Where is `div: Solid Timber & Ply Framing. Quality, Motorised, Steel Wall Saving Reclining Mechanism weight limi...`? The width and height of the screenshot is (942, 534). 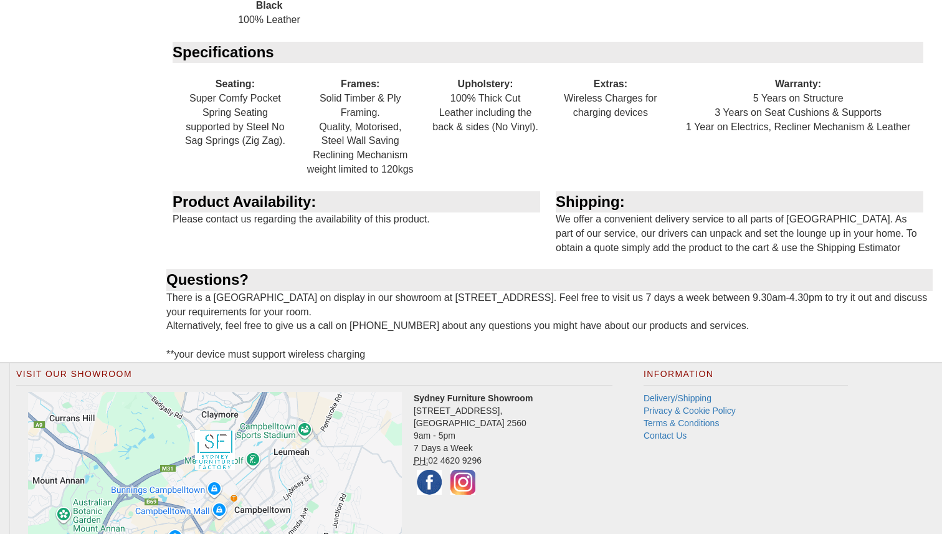 div: Solid Timber & Ply Framing. Quality, Motorised, Steel Wall Saving Reclining Mechanism weight limi... is located at coordinates (360, 127).